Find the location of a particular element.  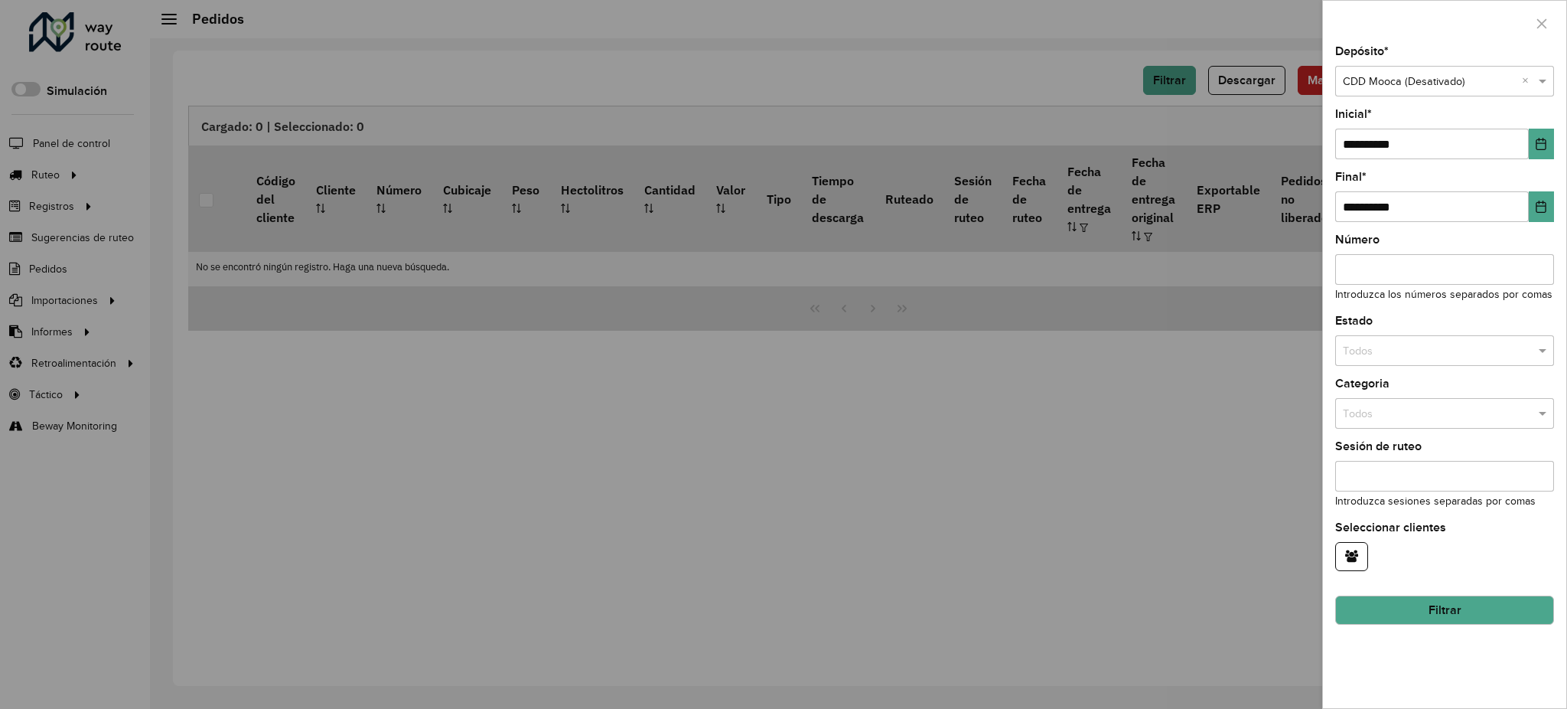

small: Introduzca sesiones separadas por comas is located at coordinates (1435, 500).